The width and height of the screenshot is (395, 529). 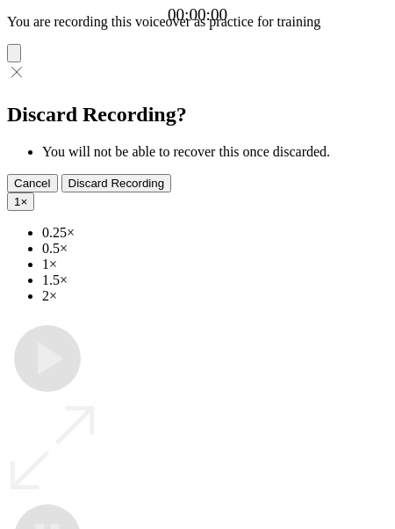 I want to click on li: 0.5×, so click(x=215, y=249).